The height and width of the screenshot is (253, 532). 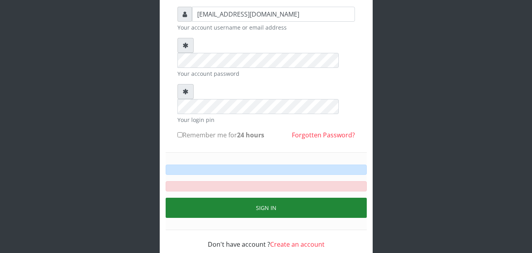 I want to click on small: Your account username or email address, so click(x=266, y=27).